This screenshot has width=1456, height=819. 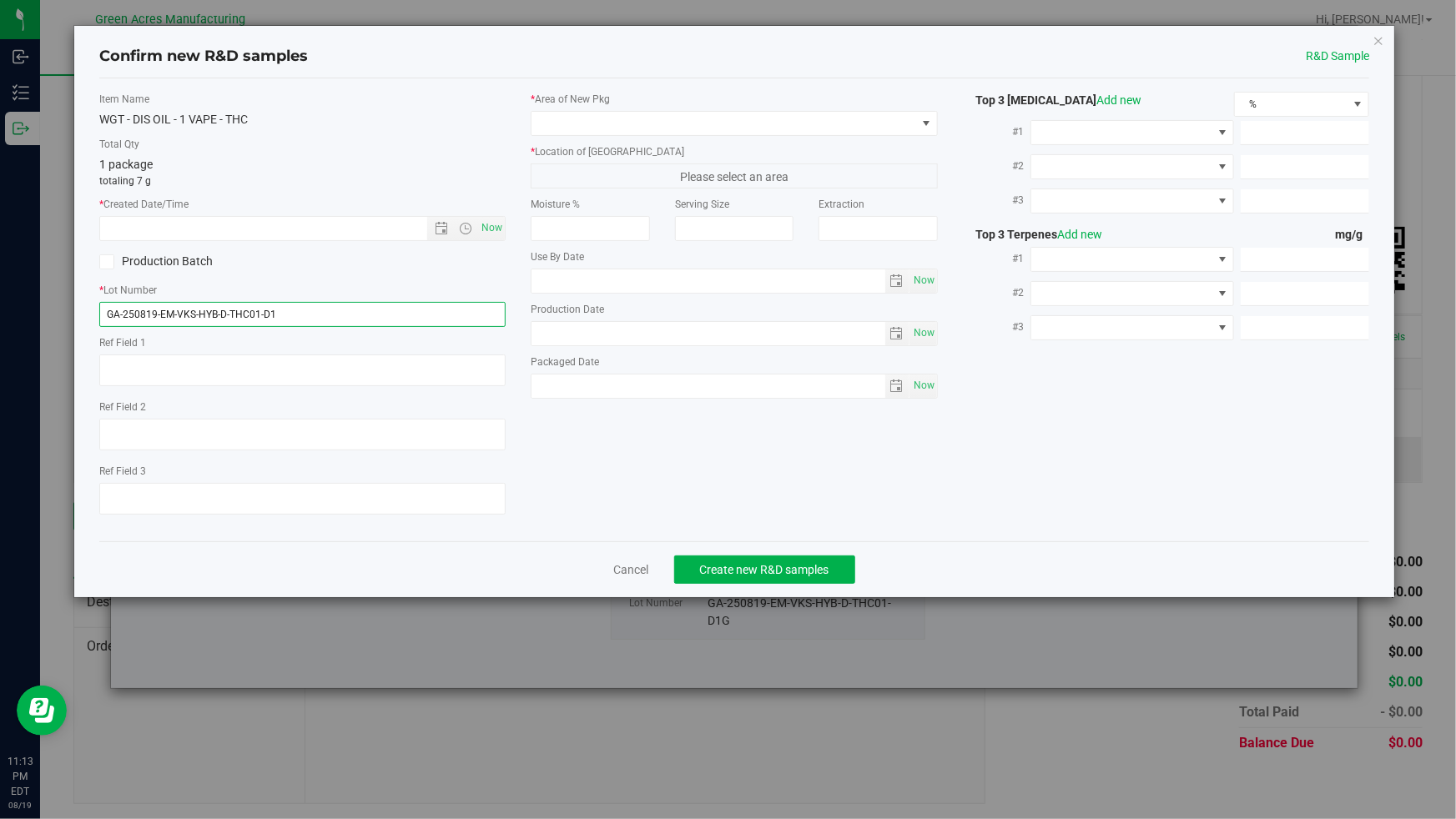 What do you see at coordinates (734, 205) in the screenshot?
I see `label: Serving Size` at bounding box center [734, 205].